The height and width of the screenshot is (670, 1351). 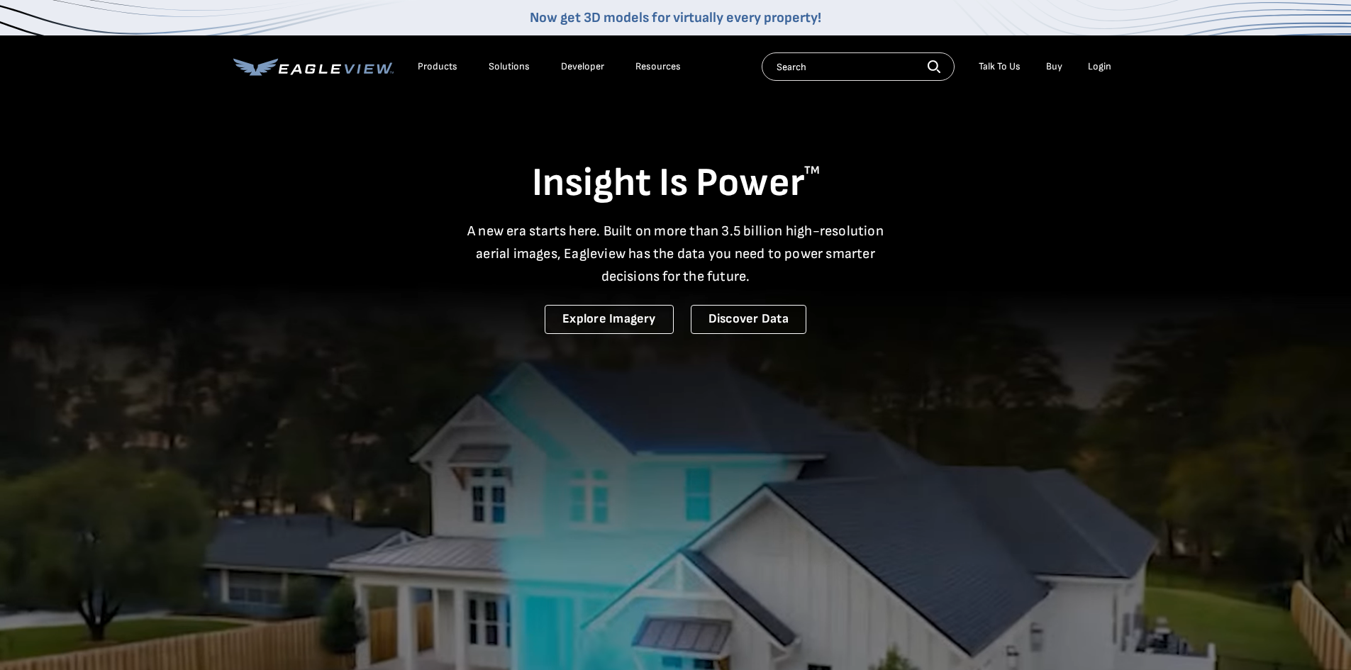 I want to click on sup: TM, so click(x=812, y=170).